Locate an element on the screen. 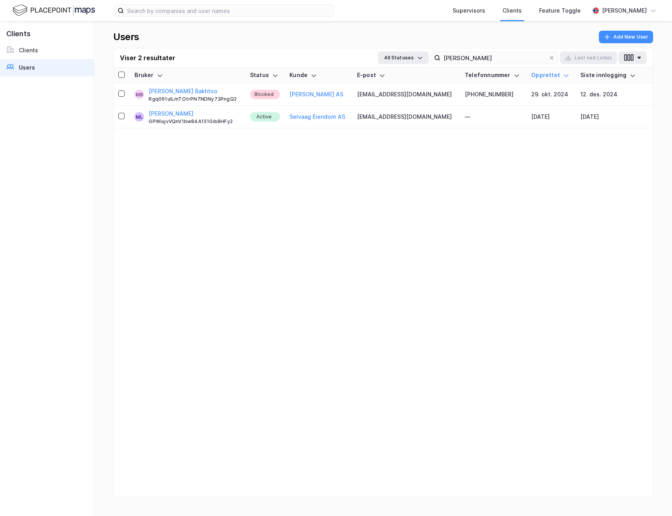 This screenshot has width=672, height=516. input: Search by companies and user names is located at coordinates (229, 11).